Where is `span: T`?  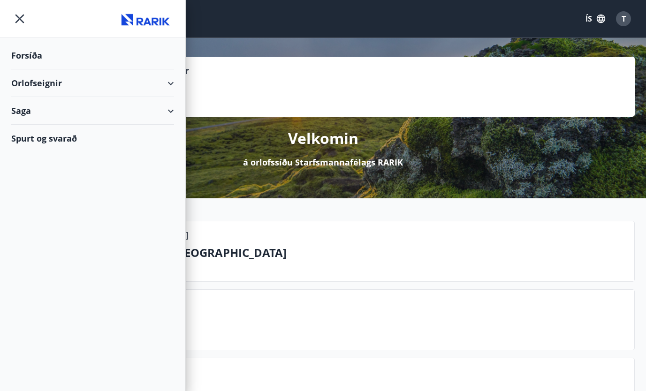
span: T is located at coordinates (624, 19).